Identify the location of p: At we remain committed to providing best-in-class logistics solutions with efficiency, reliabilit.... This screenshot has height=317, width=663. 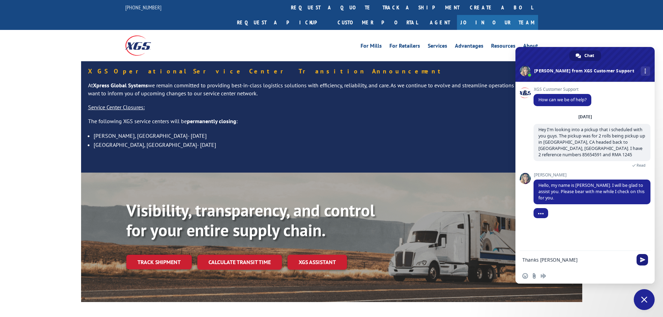
(332, 93).